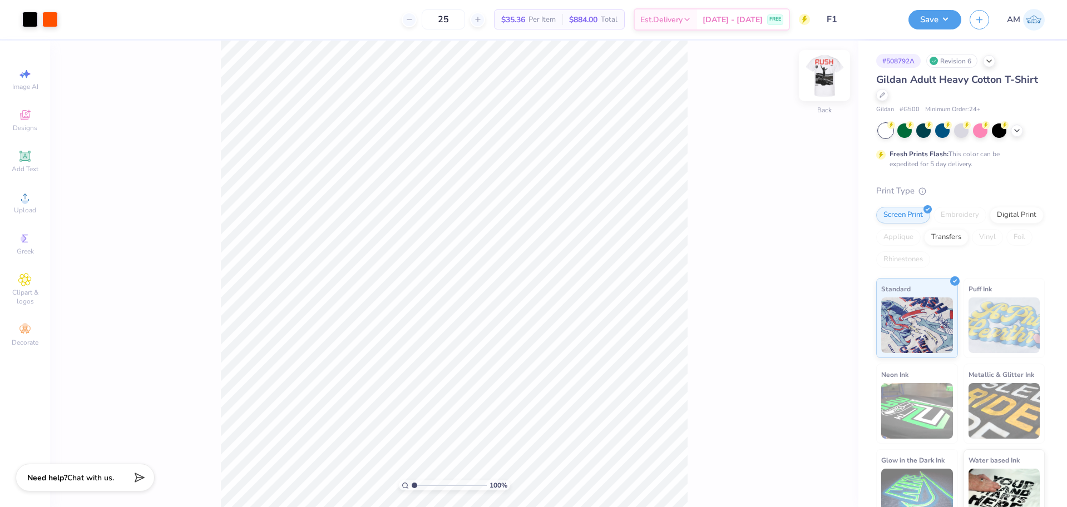 This screenshot has width=1067, height=507. Describe the element at coordinates (917, 325) in the screenshot. I see `img: Standard` at that location.